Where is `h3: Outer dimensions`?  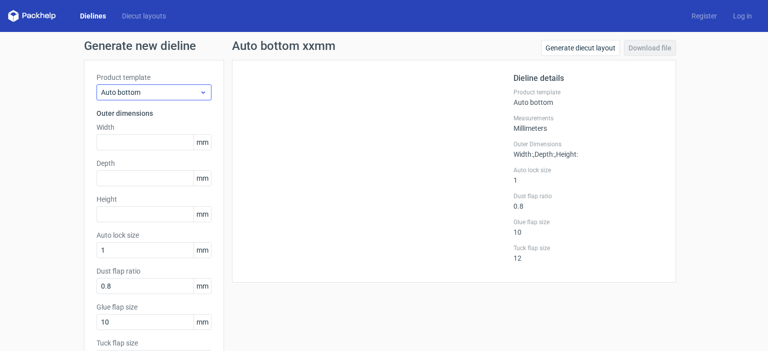
h3: Outer dimensions is located at coordinates (154, 113).